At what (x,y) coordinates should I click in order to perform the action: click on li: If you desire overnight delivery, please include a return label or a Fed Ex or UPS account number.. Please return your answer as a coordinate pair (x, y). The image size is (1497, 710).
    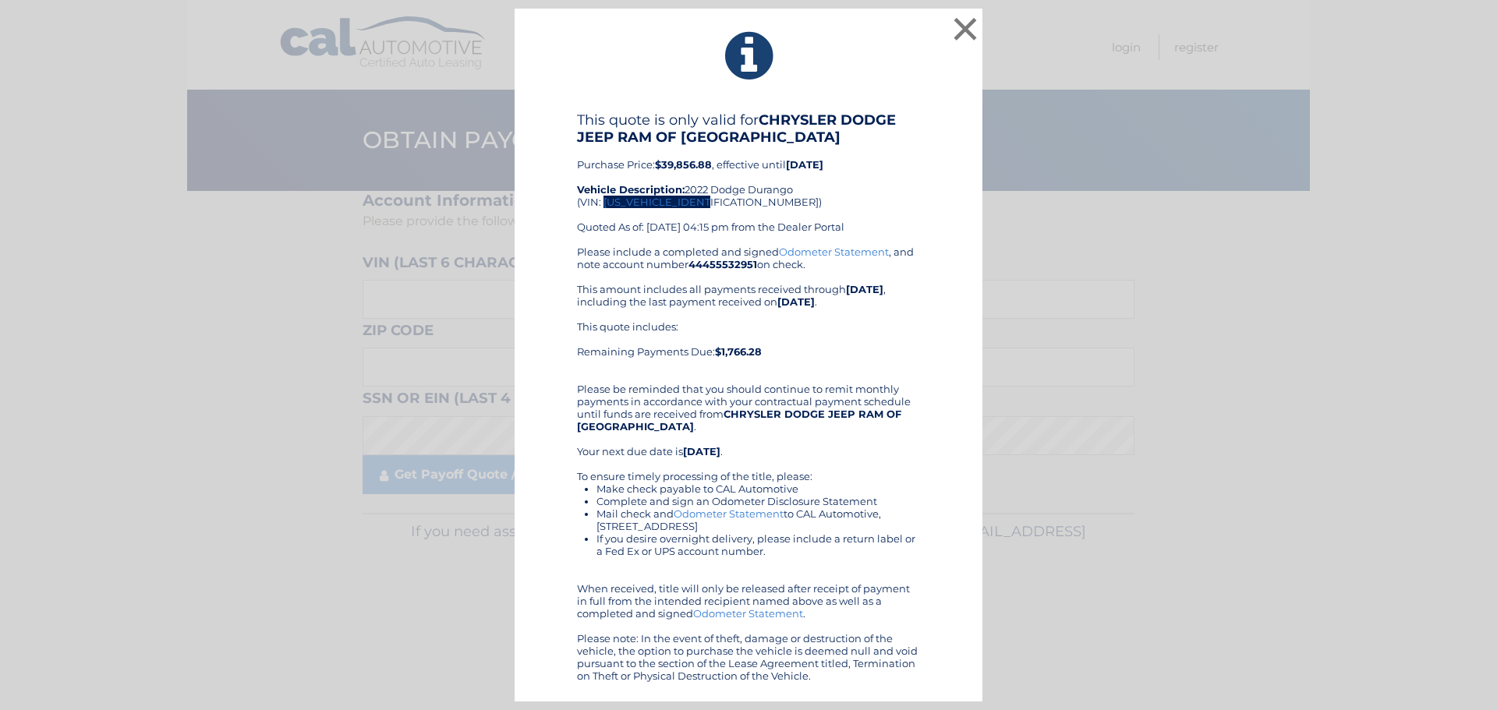
    Looking at the image, I should click on (758, 545).